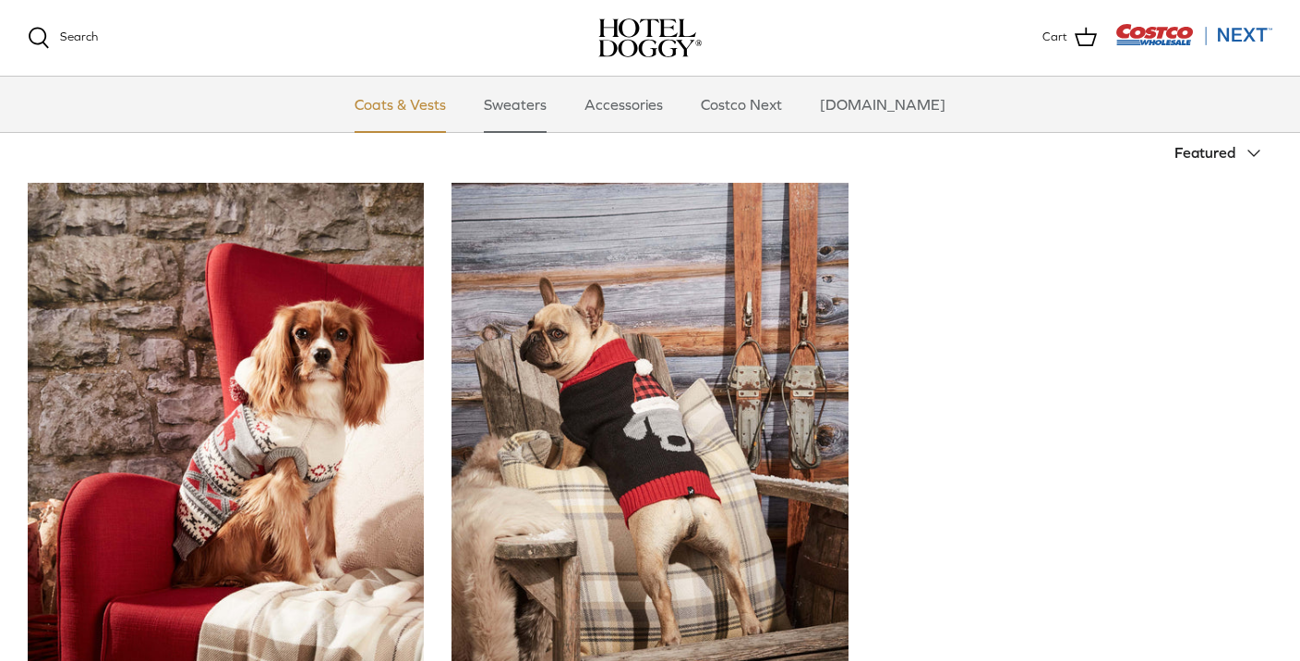  Describe the element at coordinates (1194, 34) in the screenshot. I see `img: Costco Next` at that location.